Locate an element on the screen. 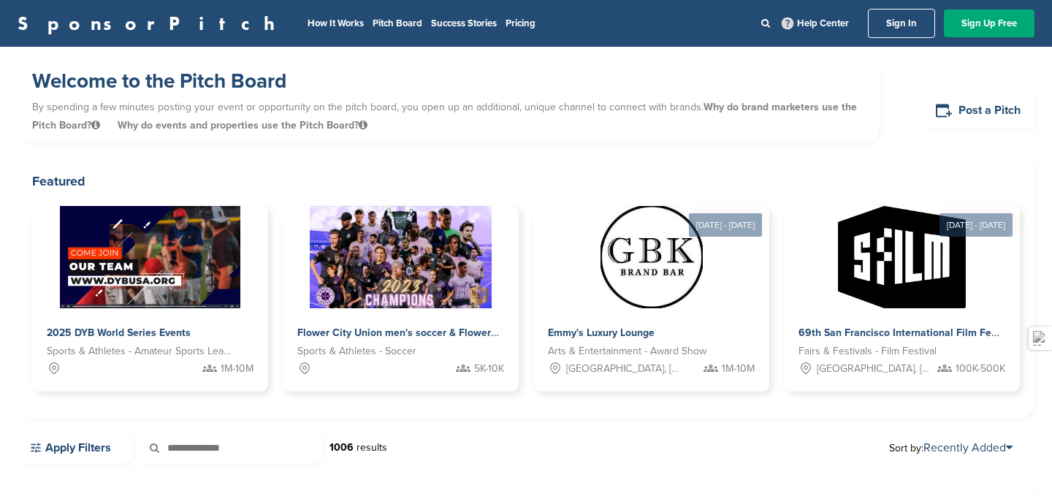  span: Emmy's Luxury Lounge is located at coordinates (601, 332).